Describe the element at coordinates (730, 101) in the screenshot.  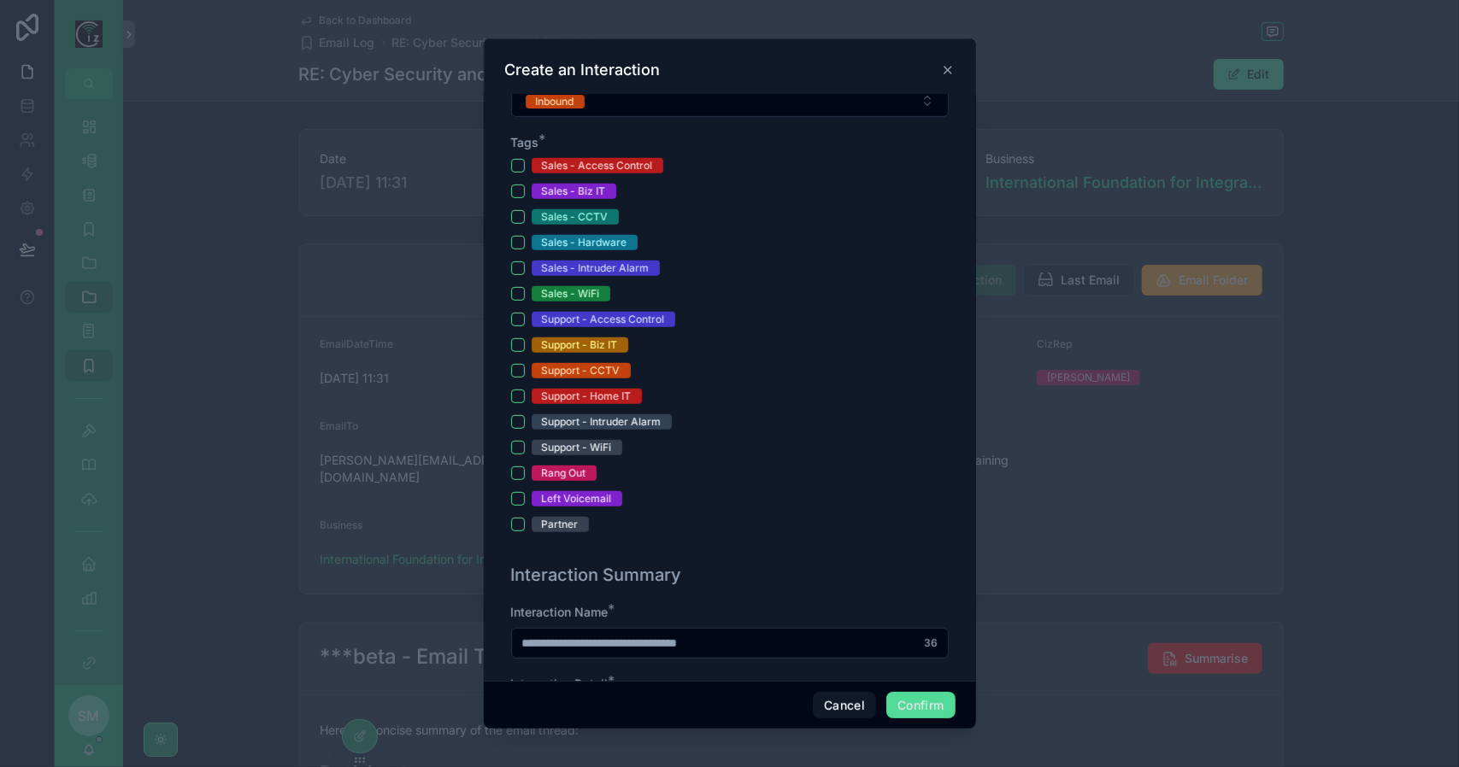
I see `button: Select Button` at that location.